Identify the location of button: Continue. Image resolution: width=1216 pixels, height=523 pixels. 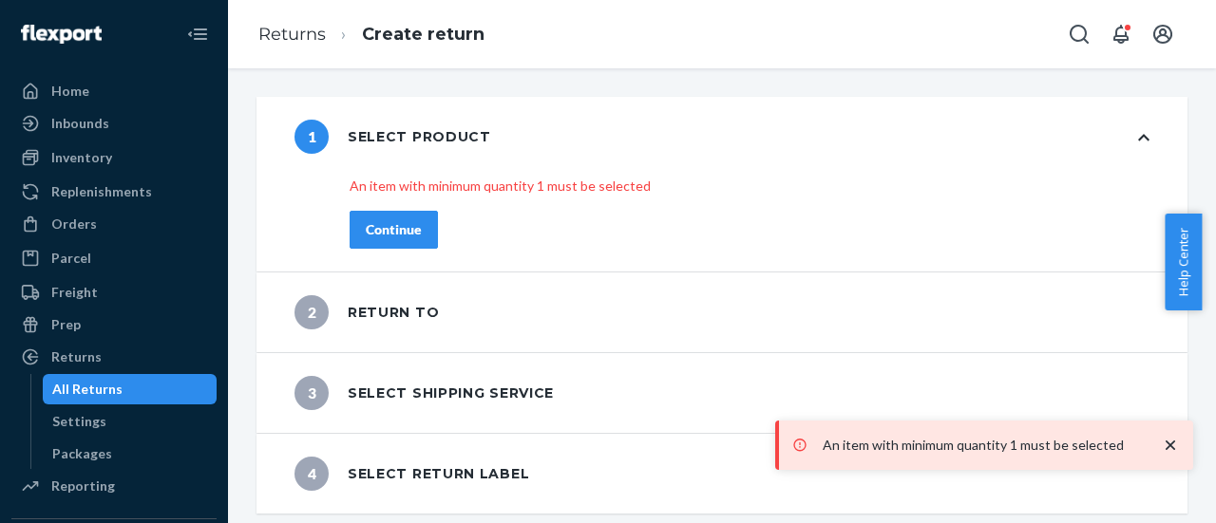
(393, 230).